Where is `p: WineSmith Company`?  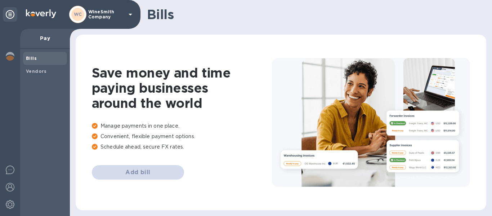
p: WineSmith Company is located at coordinates (106, 14).